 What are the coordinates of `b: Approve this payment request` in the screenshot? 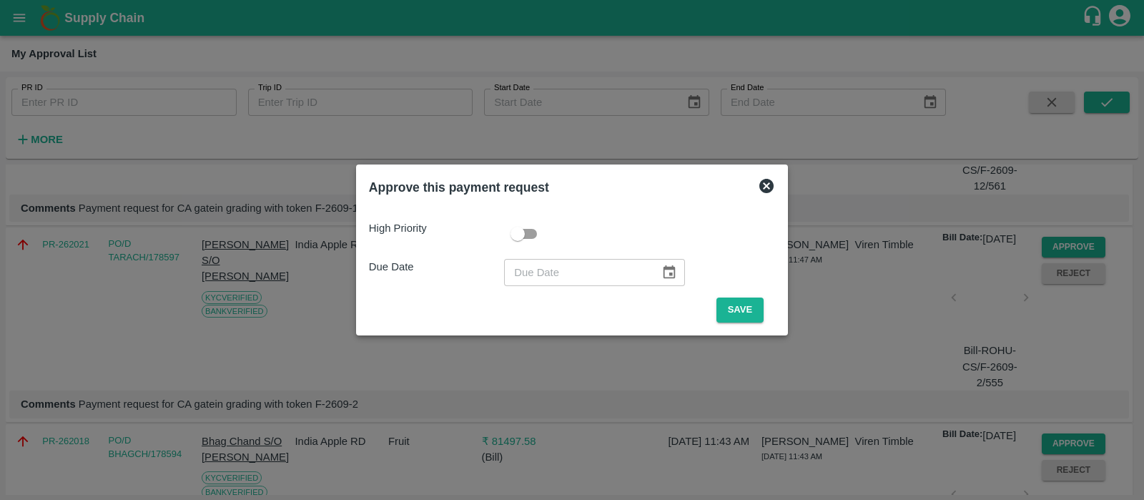 It's located at (459, 187).